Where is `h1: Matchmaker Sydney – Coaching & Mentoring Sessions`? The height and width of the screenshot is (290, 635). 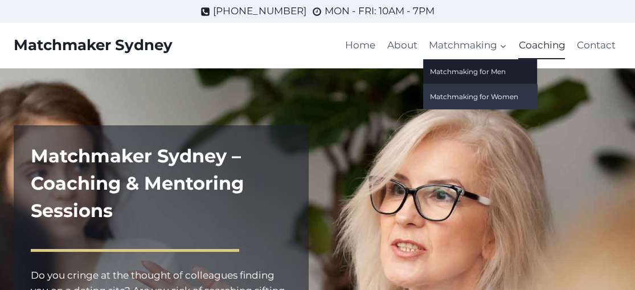 h1: Matchmaker Sydney – Coaching & Mentoring Sessions is located at coordinates (161, 183).